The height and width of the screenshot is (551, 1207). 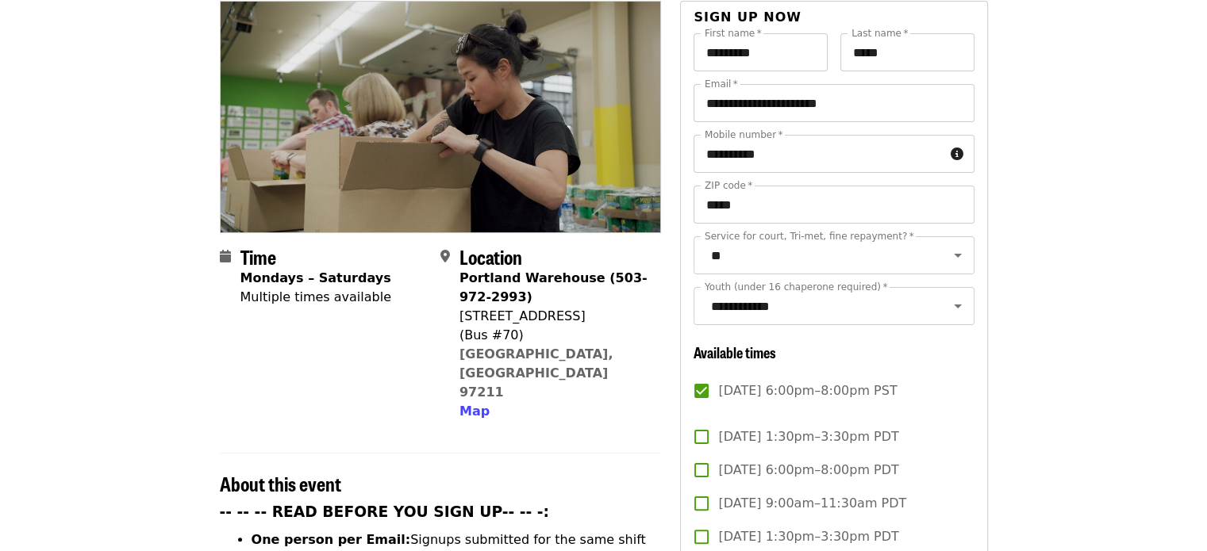 What do you see at coordinates (907, 52) in the screenshot?
I see `input: Last name` at bounding box center [907, 52].